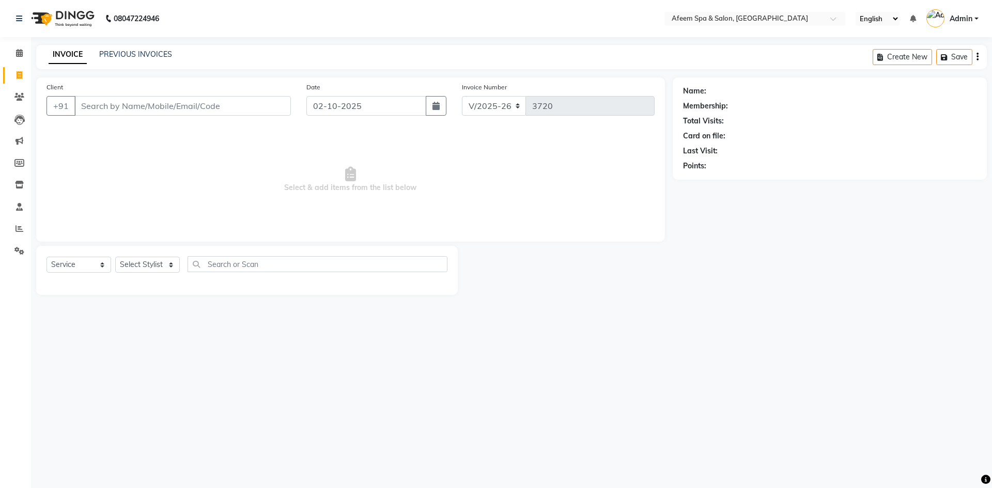 The image size is (992, 488). I want to click on span: Select & add items from the list below, so click(350, 180).